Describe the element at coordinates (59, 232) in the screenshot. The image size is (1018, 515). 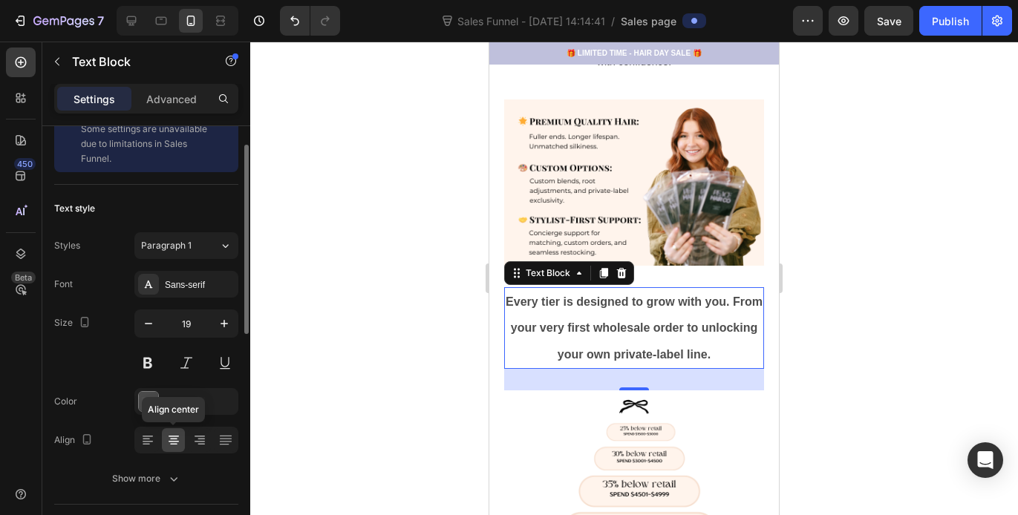
I see `div: Text Block` at that location.